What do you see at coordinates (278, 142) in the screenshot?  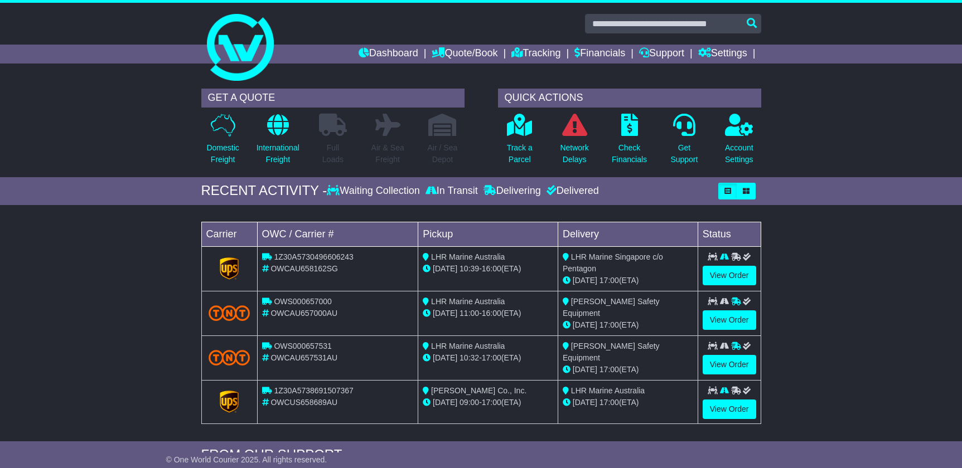 I see `a: InternationalFreight` at bounding box center [278, 142].